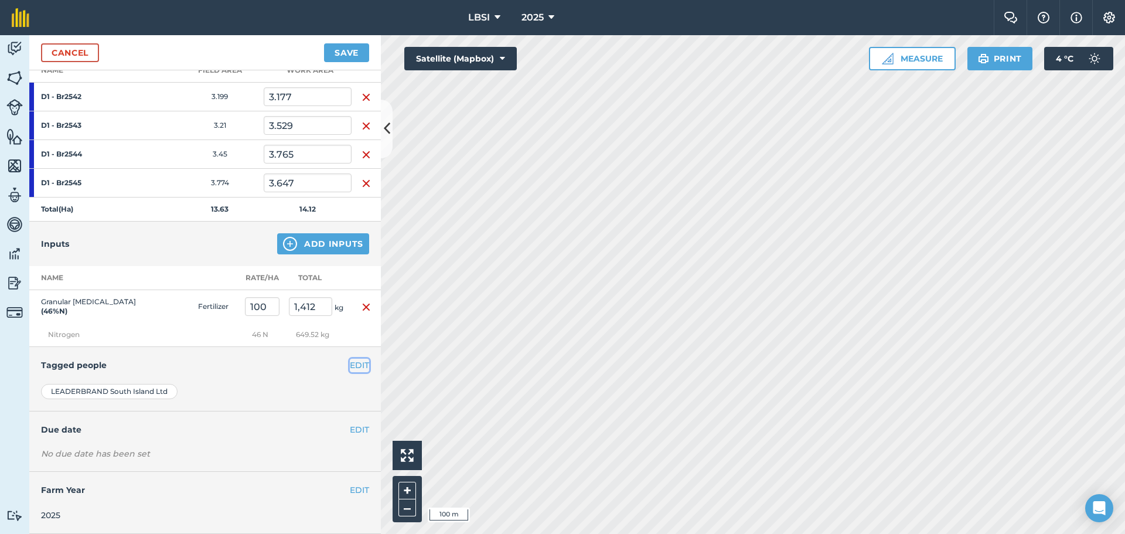  What do you see at coordinates (533, 18) in the screenshot?
I see `span: 2025` at bounding box center [533, 18].